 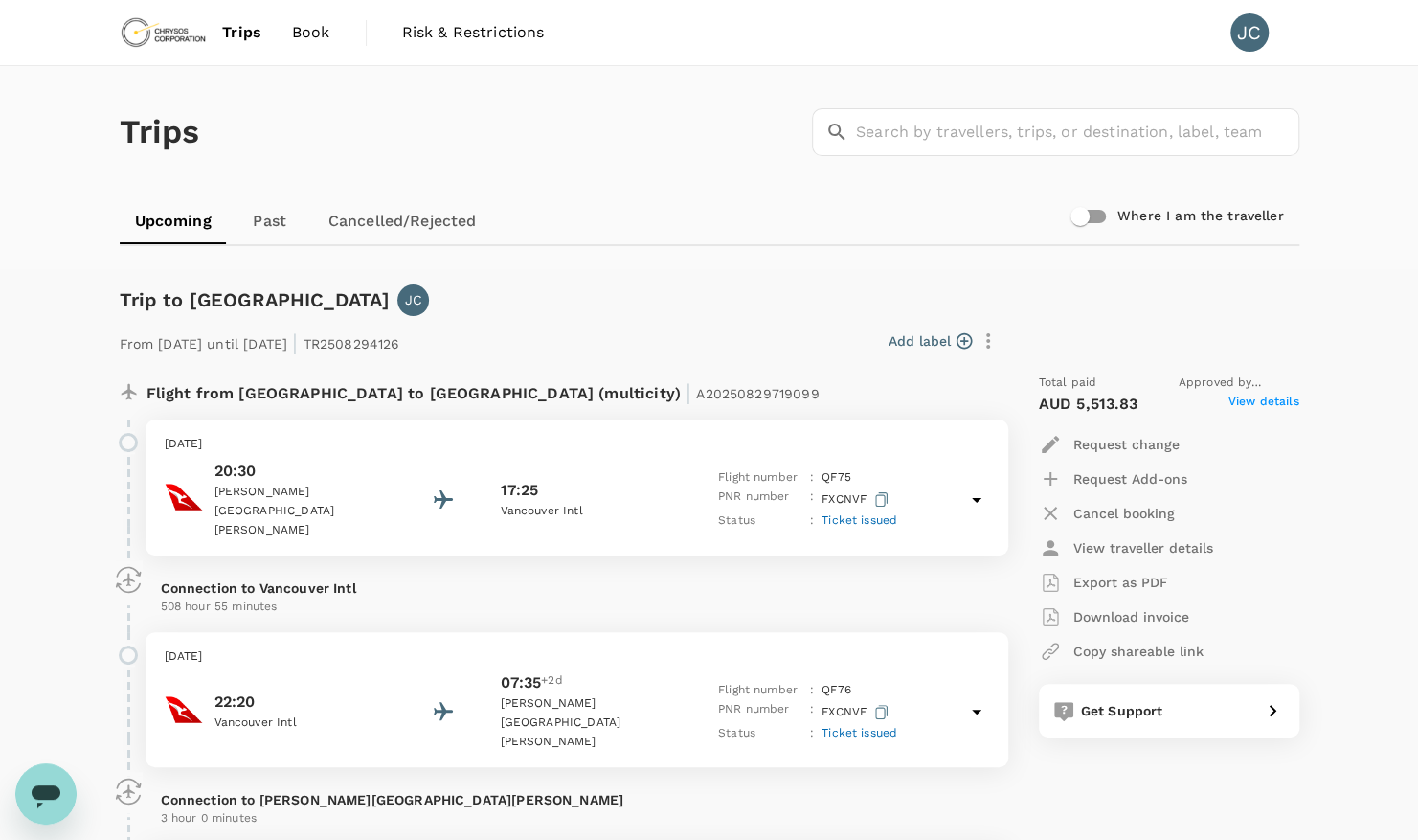 What do you see at coordinates (576, 588) in the screenshot?
I see `p: Connection to Vancouver Intl` at bounding box center [576, 588].